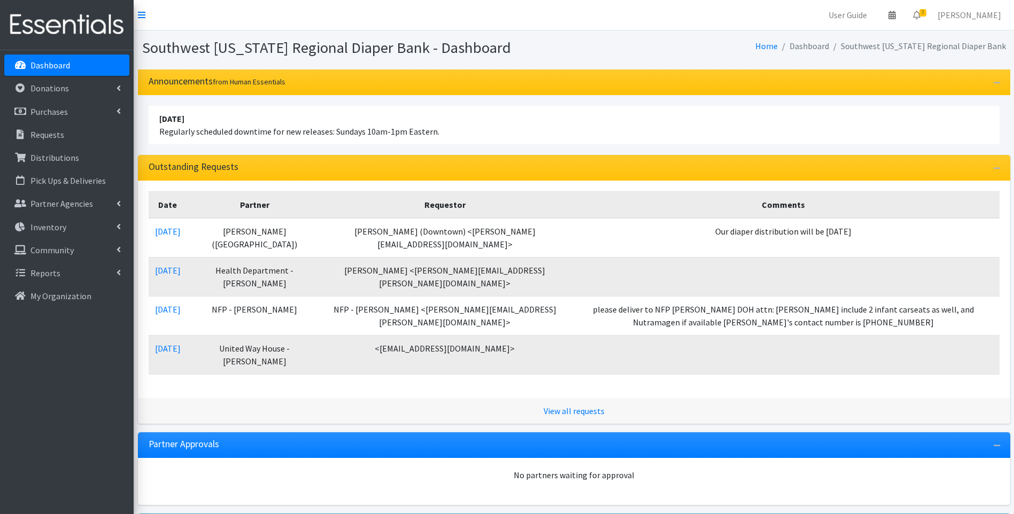 The image size is (1014, 514). Describe the element at coordinates (67, 65) in the screenshot. I see `a: Dashboard` at that location.